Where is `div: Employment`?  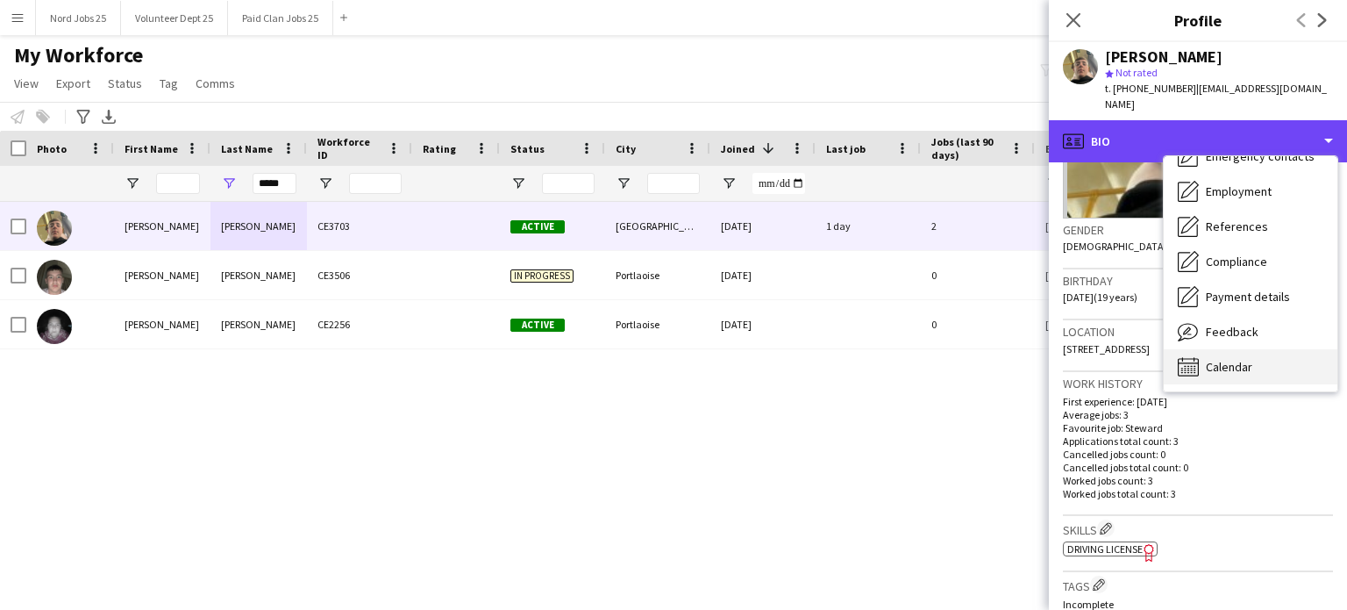
div: Employment is located at coordinates (1251, 191).